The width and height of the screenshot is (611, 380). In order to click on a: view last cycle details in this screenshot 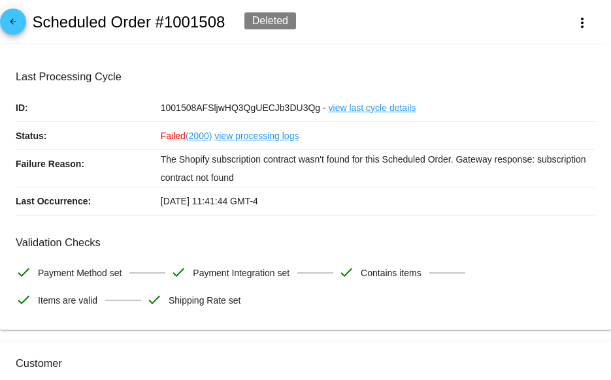, I will do `click(372, 108)`.